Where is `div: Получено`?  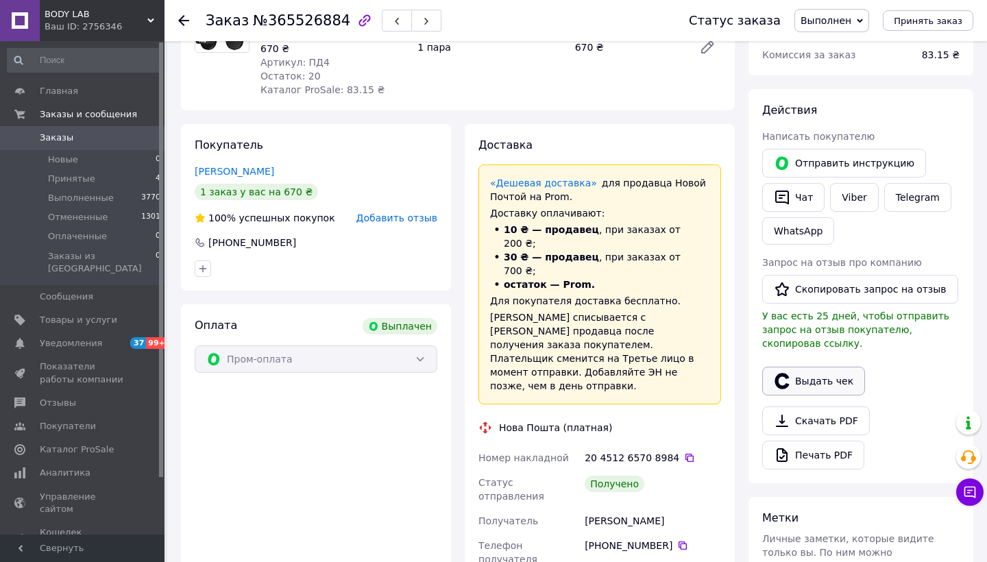
div: Получено is located at coordinates (614, 484).